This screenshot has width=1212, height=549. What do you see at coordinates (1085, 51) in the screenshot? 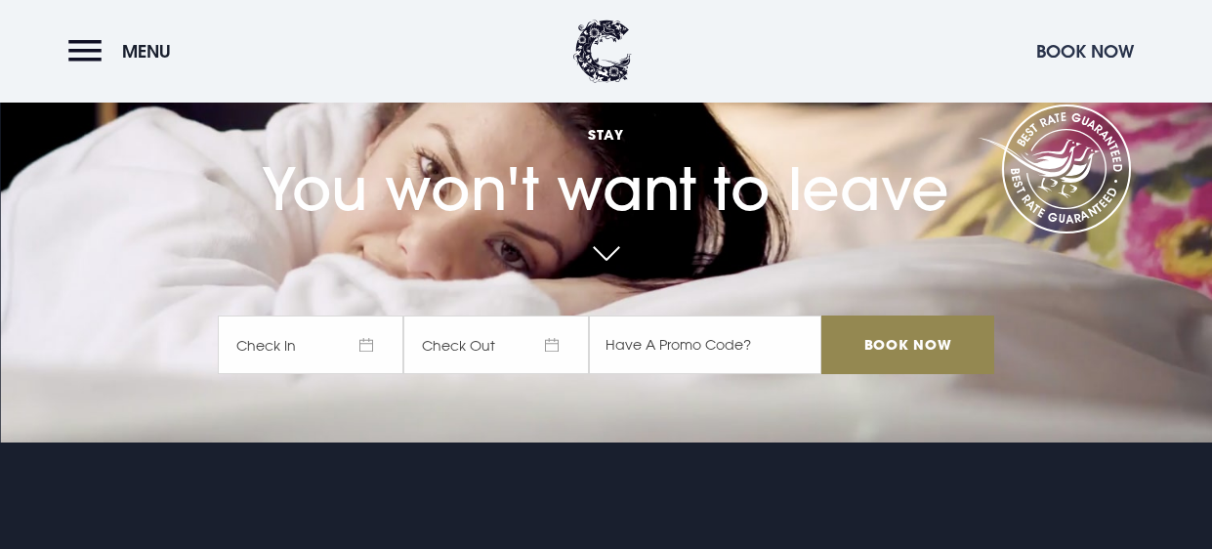
I see `button: Book Now` at bounding box center [1085, 51].